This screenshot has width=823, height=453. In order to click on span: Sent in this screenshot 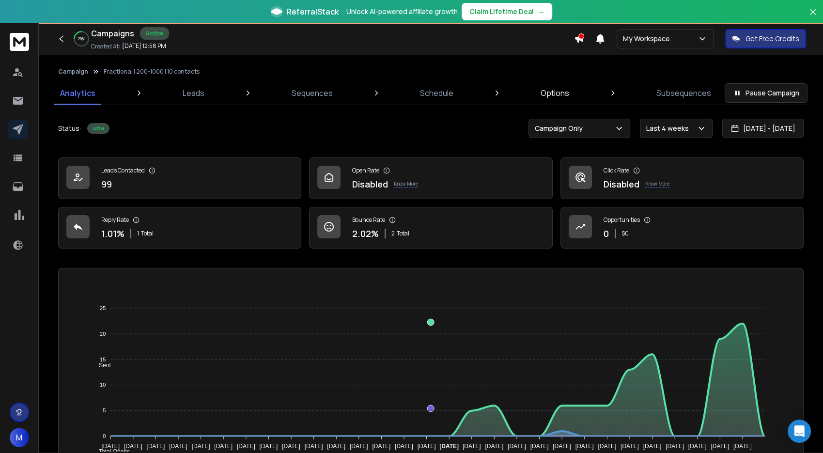, I will do `click(101, 365)`.